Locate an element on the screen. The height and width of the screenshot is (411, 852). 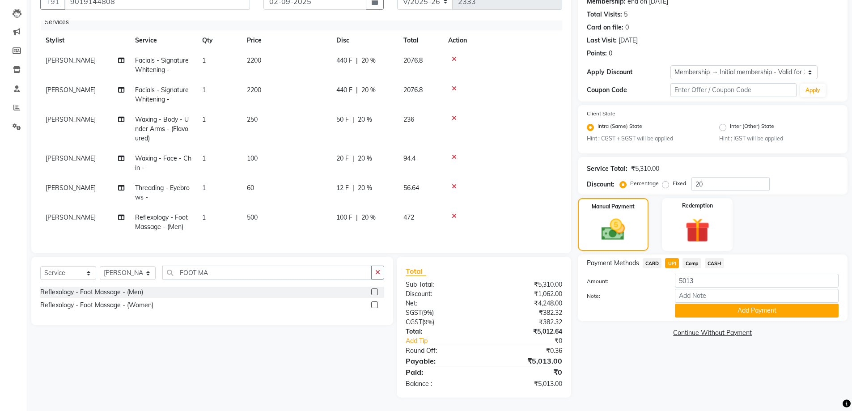
div: Total: is located at coordinates (441, 331).